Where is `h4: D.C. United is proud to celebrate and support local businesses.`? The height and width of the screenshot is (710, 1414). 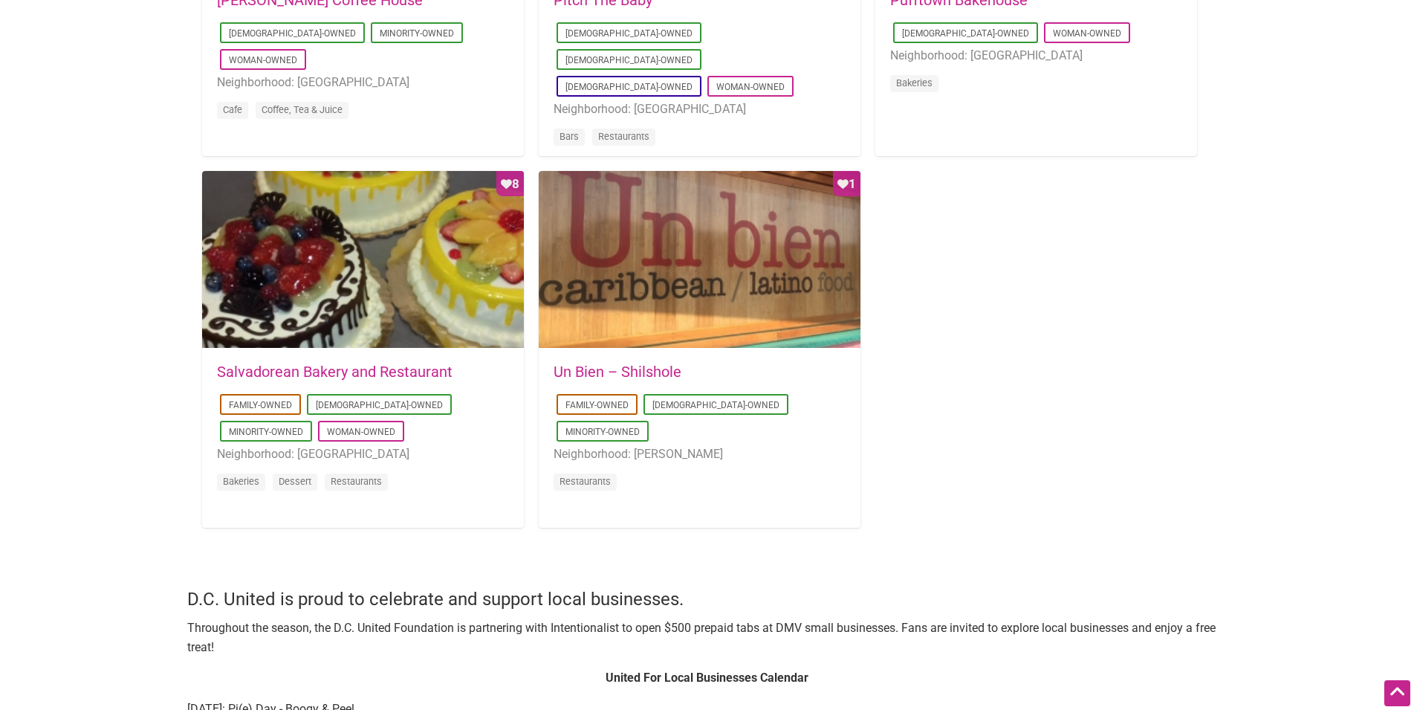
h4: D.C. United is proud to celebrate and support local businesses. is located at coordinates (707, 600).